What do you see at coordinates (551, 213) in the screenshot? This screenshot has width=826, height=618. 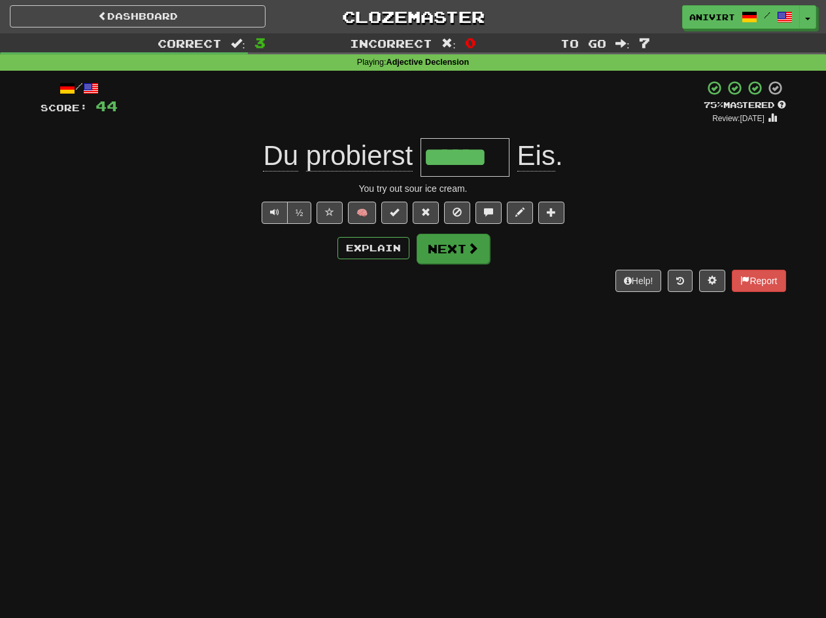 I see `button: Add to collection (alt+a)` at bounding box center [551, 213].